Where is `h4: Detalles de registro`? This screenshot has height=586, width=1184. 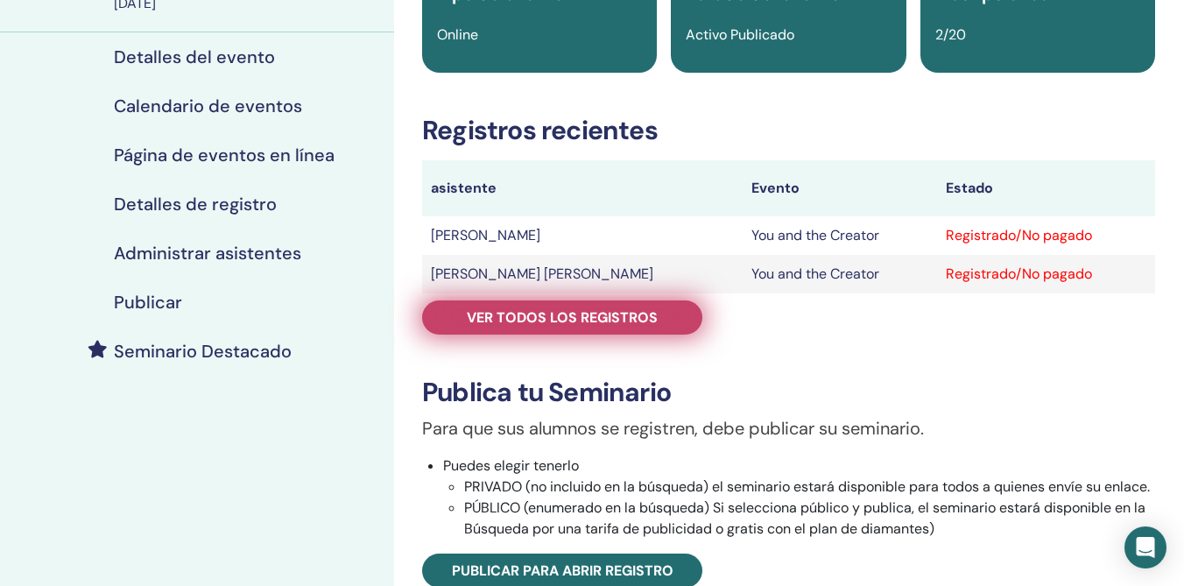 h4: Detalles de registro is located at coordinates (195, 204).